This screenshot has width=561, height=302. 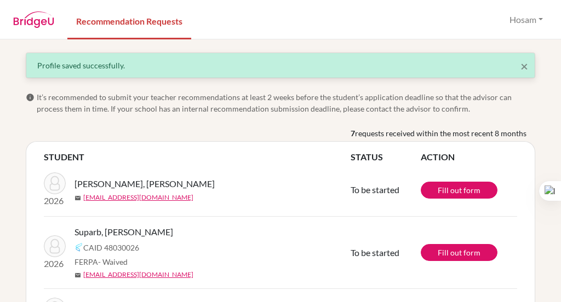 I want to click on img: Al Darmaki, Mohamed Saif, so click(x=55, y=184).